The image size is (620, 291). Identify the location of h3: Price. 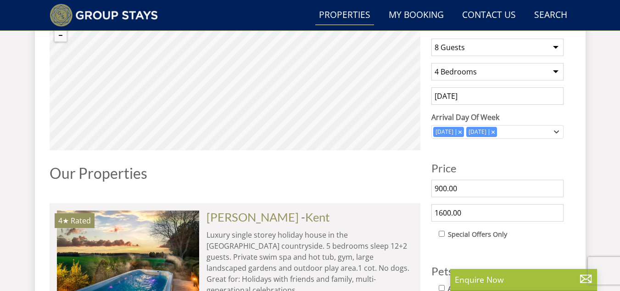
(498, 168).